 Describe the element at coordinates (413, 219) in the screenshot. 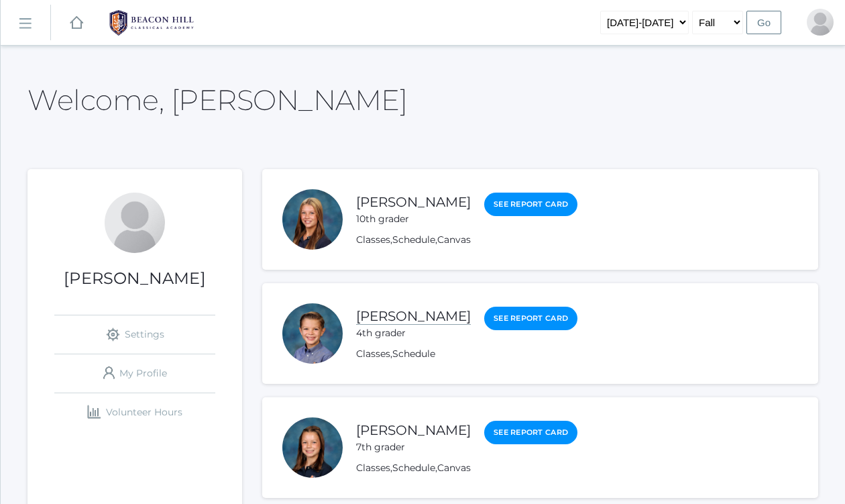

I see `div: 10th grader` at that location.